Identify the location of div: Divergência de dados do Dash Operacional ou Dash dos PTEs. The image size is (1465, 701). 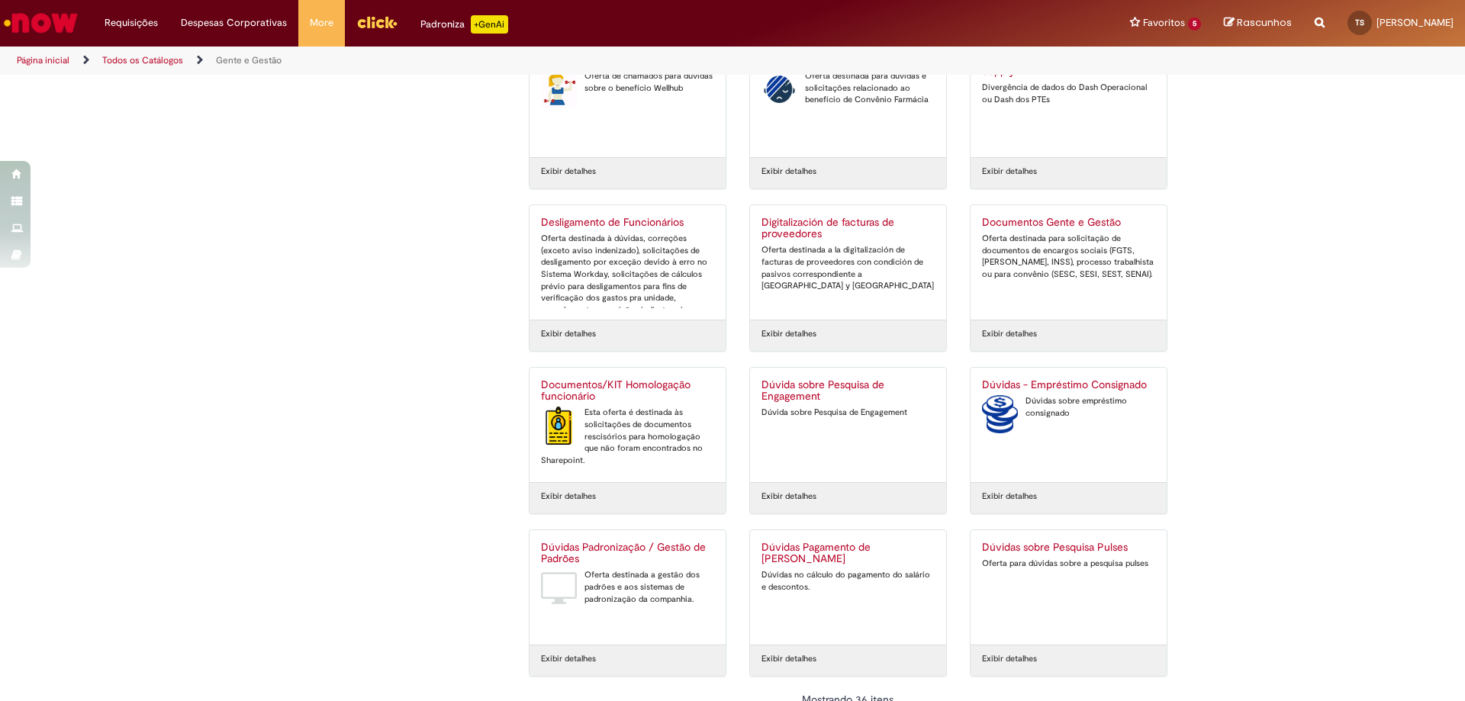
(1068, 93).